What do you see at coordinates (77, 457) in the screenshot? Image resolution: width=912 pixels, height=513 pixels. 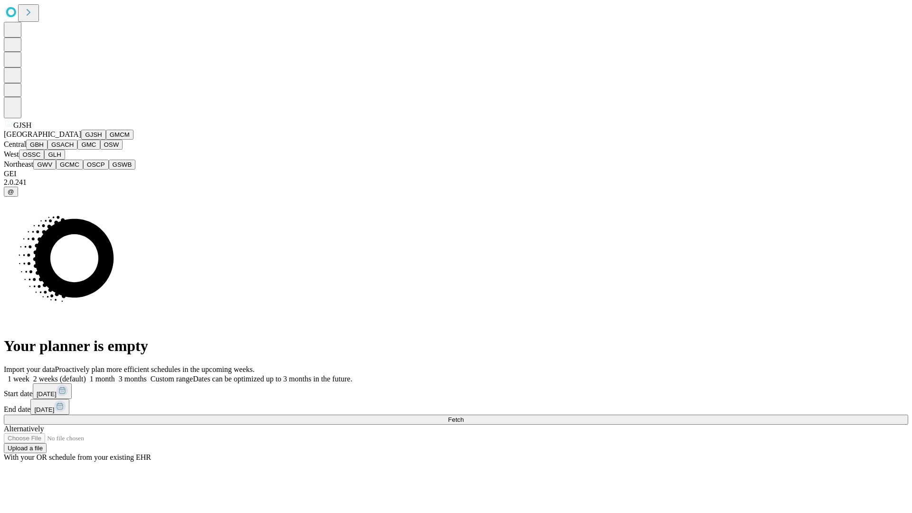 I see `span: With your OR schedule from your existing EHR` at bounding box center [77, 457].